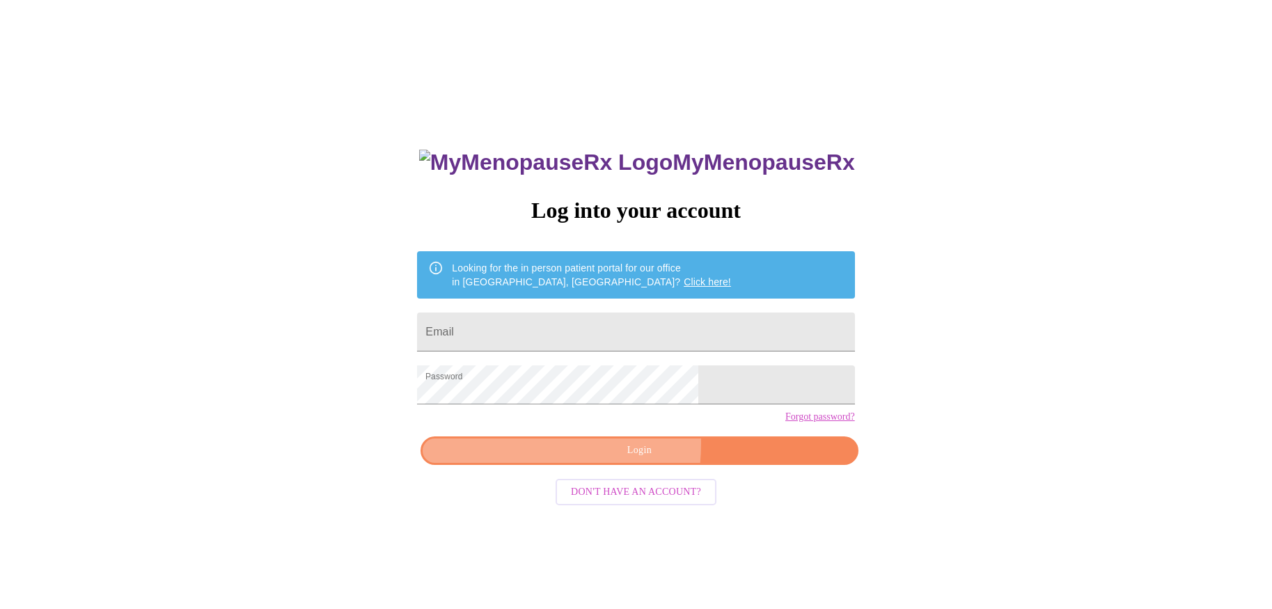 The image size is (1272, 609). What do you see at coordinates (636, 490) in the screenshot?
I see `a: Don't have an account?` at bounding box center [636, 490].